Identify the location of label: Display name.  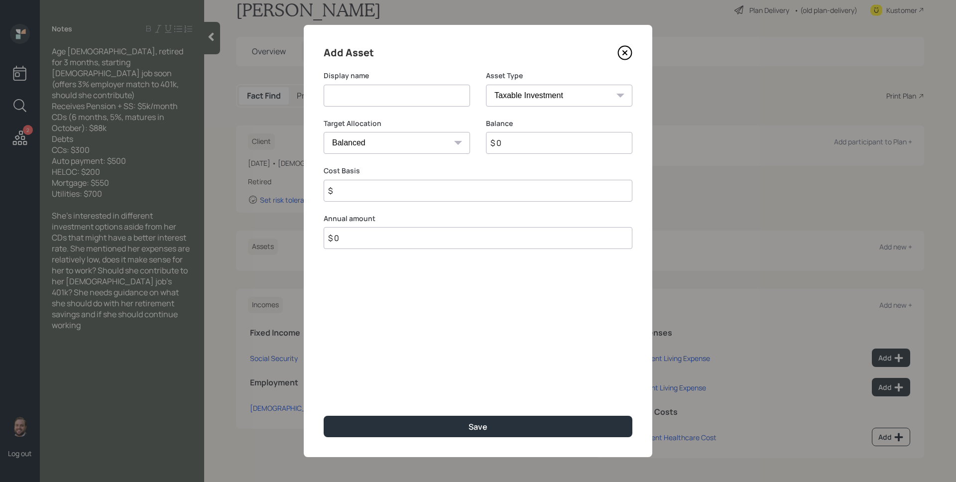
(397, 76).